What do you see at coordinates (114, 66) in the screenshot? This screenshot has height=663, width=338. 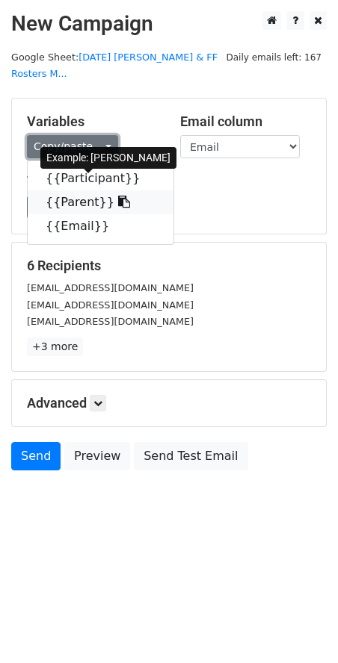 I see `small: Google Sheet:` at bounding box center [114, 66].